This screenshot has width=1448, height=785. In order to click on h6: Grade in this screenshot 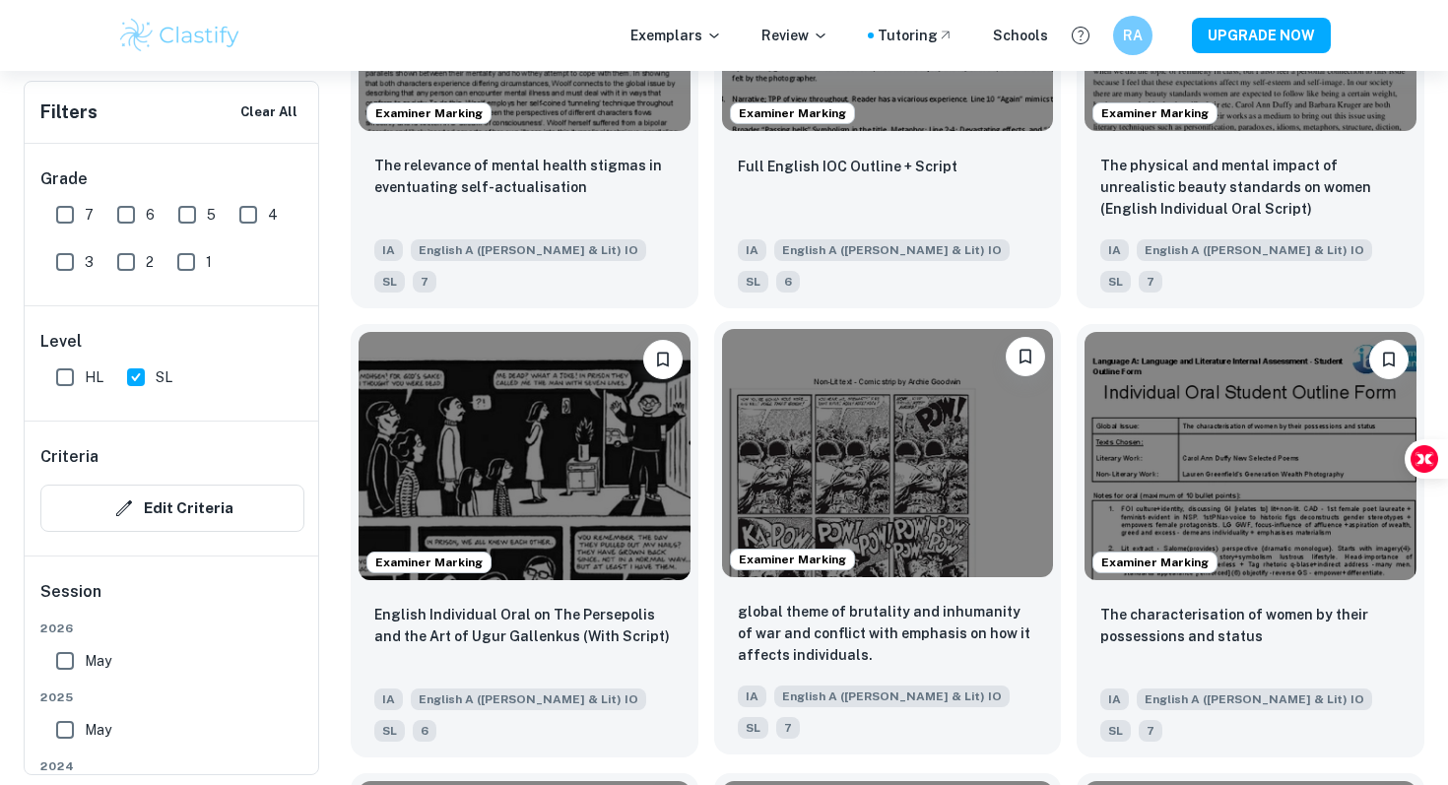, I will do `click(172, 179)`.